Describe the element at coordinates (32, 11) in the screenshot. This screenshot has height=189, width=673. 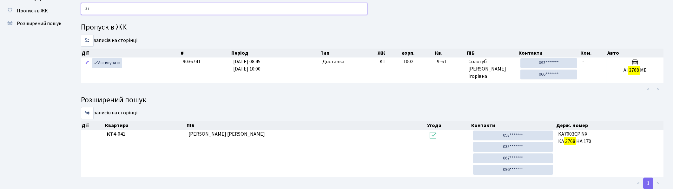
I see `span: Пропуск в ЖК` at that location.